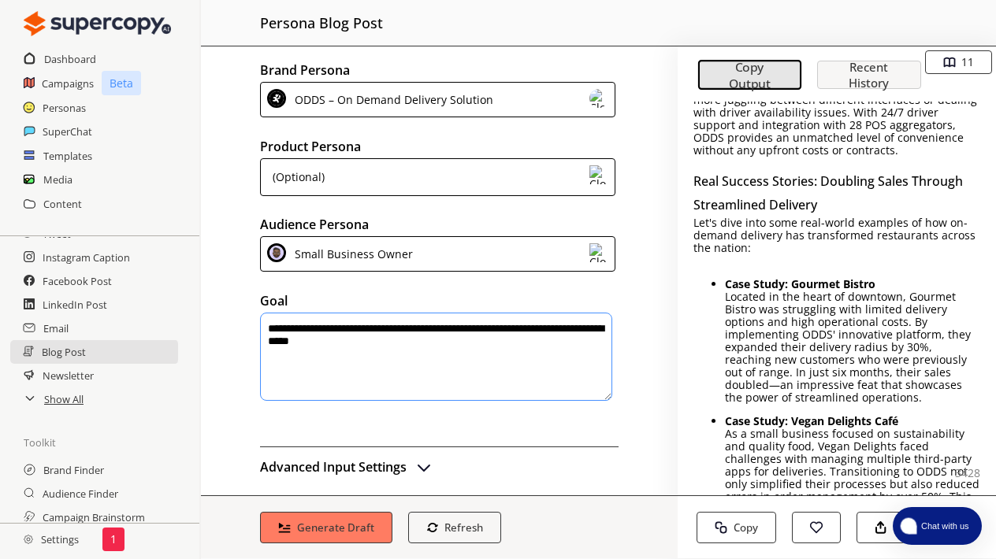  What do you see at coordinates (75, 305) in the screenshot?
I see `a: LinkedIn Post` at bounding box center [75, 305].